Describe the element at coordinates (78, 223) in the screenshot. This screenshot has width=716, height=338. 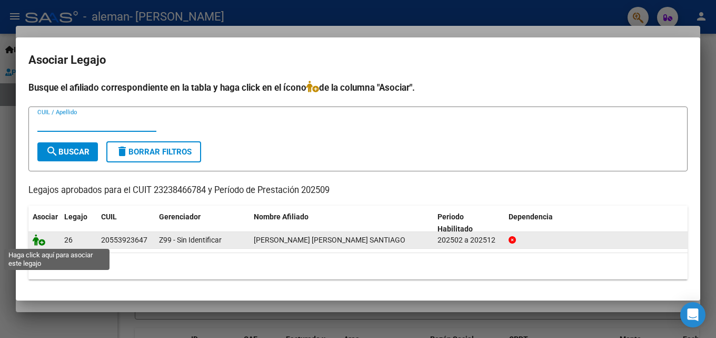
I see `datatable-header-cell: Legajo` at that location.